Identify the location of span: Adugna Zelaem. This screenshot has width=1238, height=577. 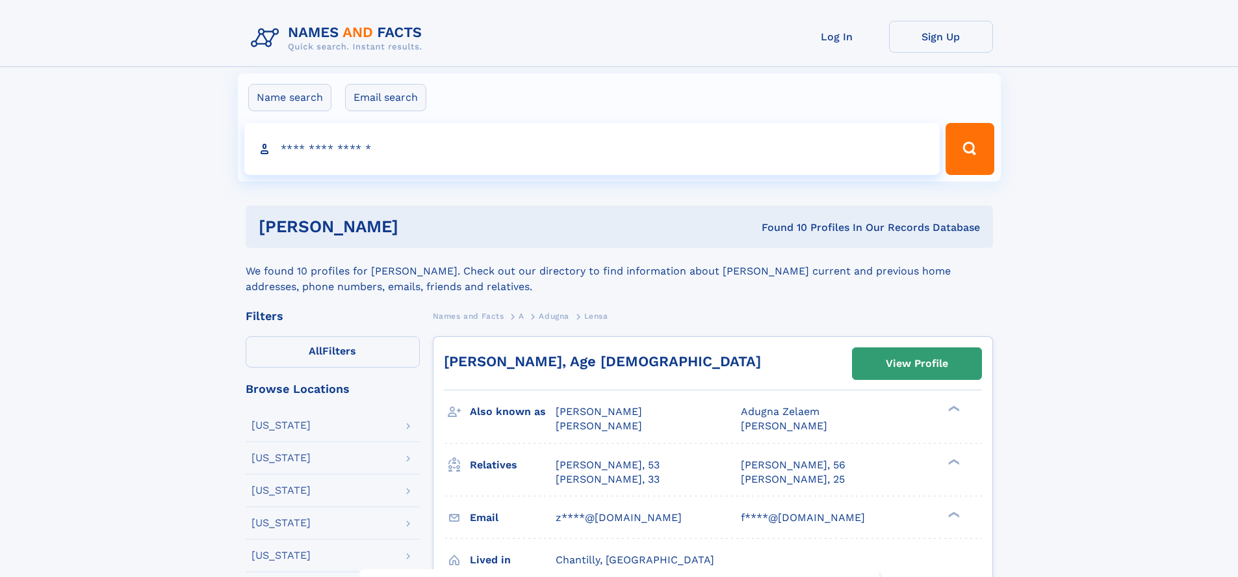
(780, 411).